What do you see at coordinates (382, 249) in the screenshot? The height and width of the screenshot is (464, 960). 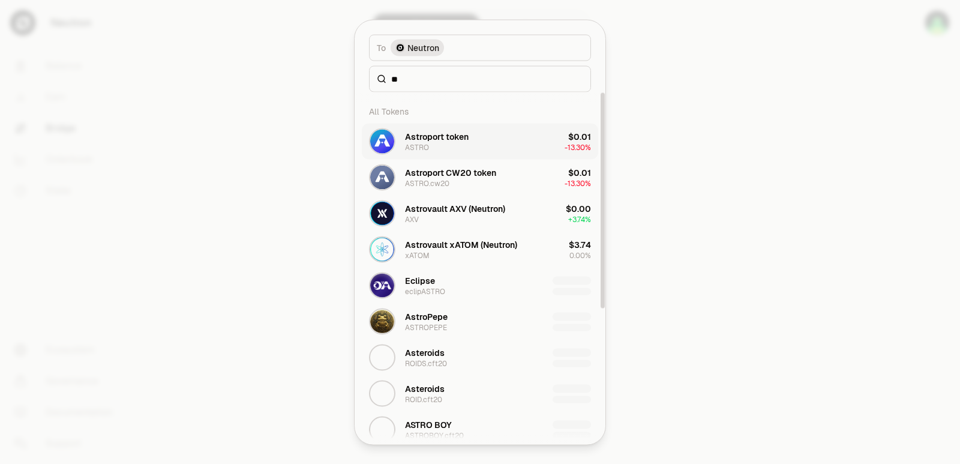 I see `img: xATOM Logo` at bounding box center [382, 249].